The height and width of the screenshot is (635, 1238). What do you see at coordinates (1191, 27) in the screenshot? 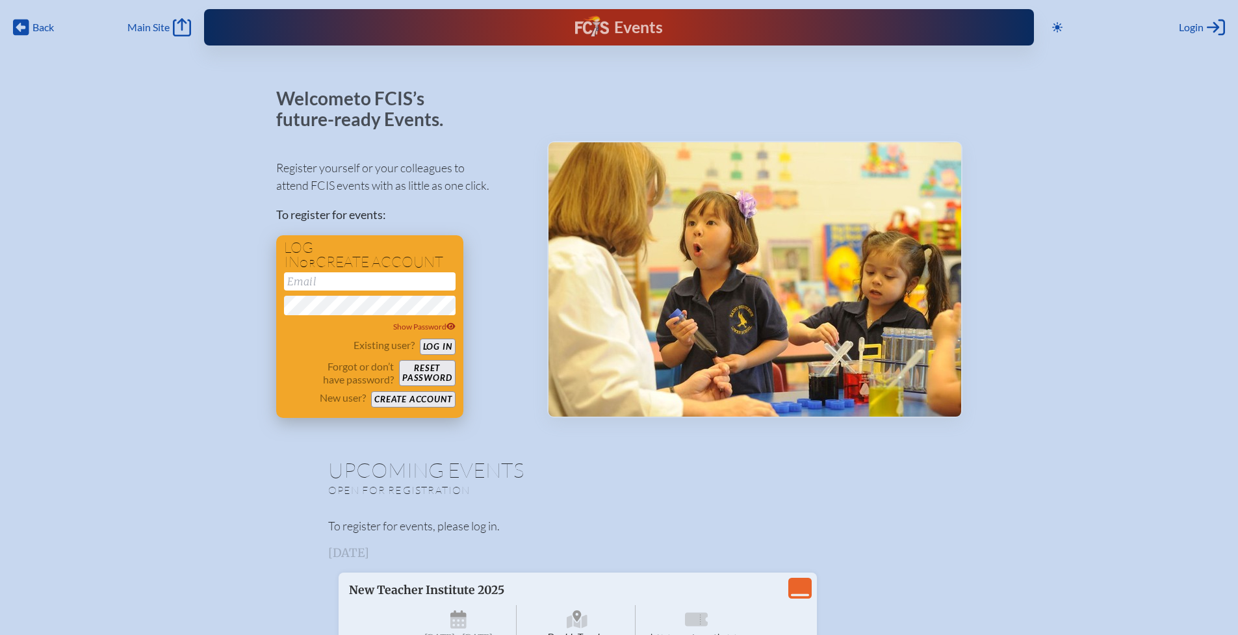
I see `span: Login` at bounding box center [1191, 27].